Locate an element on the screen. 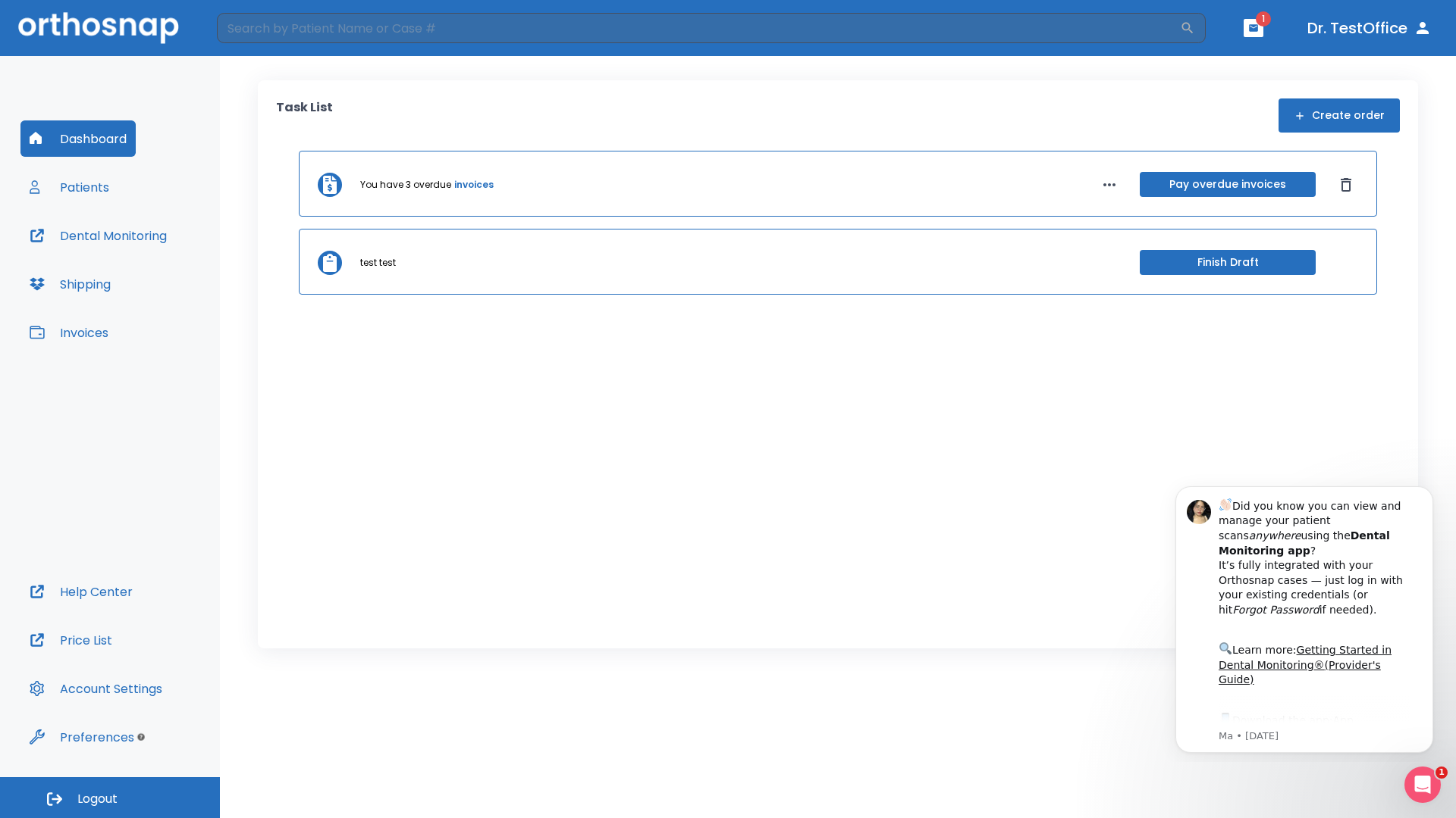 This screenshot has height=818, width=1456. button: Dismiss is located at coordinates (1346, 185).